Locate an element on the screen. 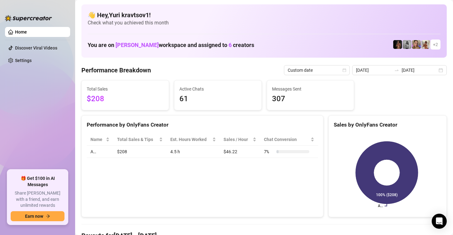 The height and width of the screenshot is (235, 453). a: Settings is located at coordinates (23, 60).